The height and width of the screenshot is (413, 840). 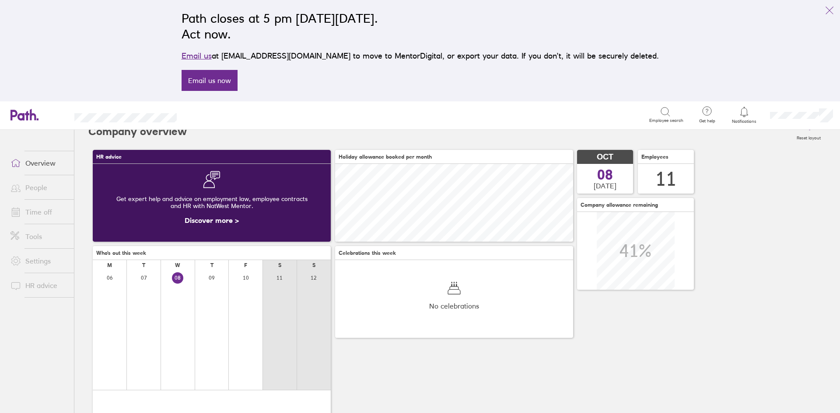 What do you see at coordinates (109, 157) in the screenshot?
I see `span: HR advice` at bounding box center [109, 157].